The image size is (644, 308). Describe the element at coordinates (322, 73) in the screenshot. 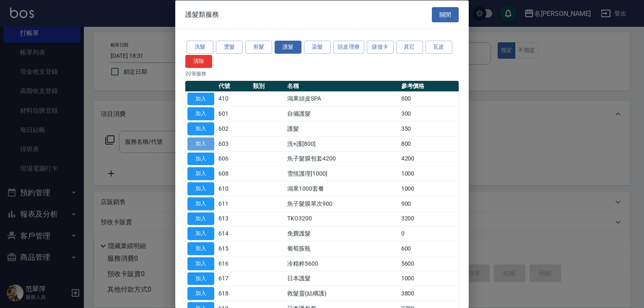

I see `p: 20 筆服務` at that location.